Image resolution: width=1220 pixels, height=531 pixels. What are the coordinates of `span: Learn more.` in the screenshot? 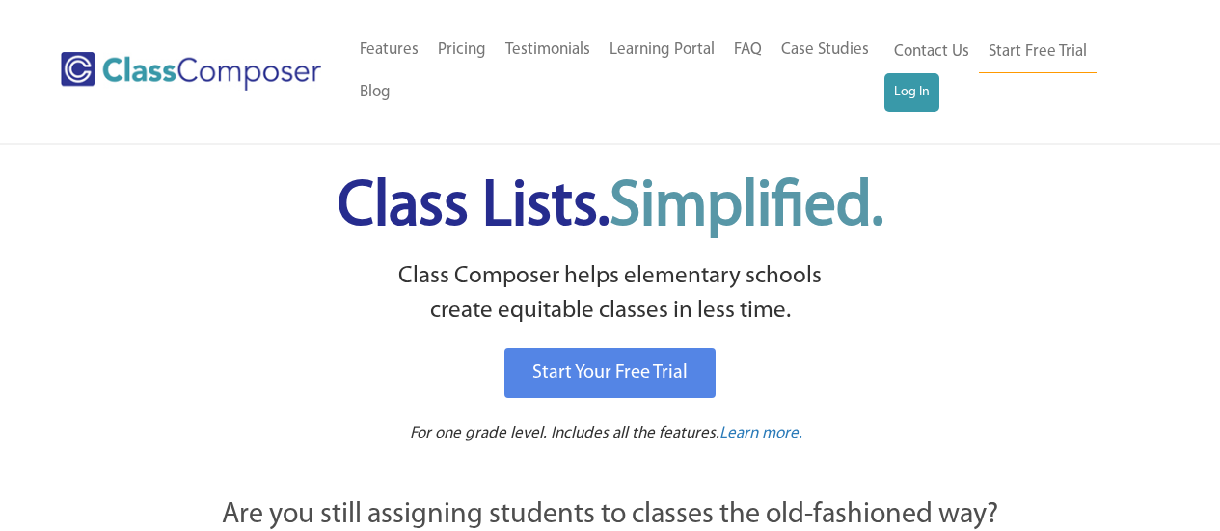 It's located at (761, 433).